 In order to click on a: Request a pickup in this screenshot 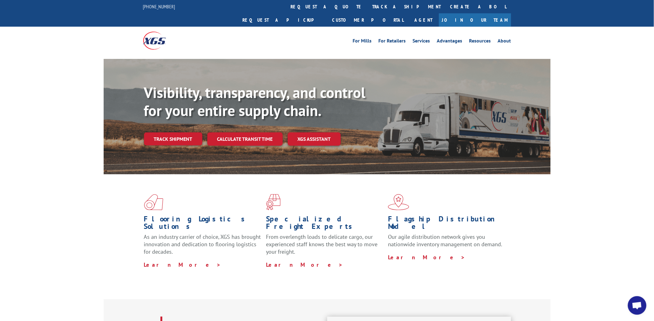, I will do `click(283, 20)`.